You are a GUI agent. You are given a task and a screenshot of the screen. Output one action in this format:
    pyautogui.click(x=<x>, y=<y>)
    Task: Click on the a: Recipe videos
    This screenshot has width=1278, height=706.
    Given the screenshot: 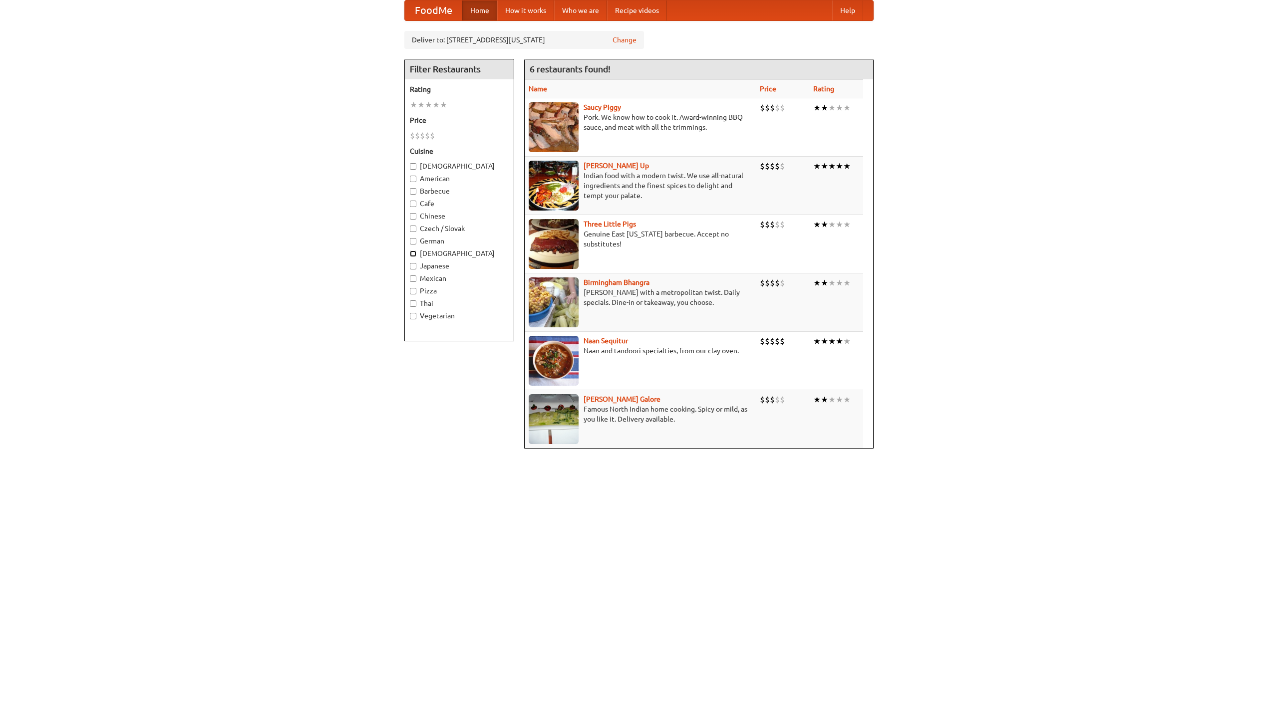 What is the action you would take?
    pyautogui.click(x=637, y=10)
    